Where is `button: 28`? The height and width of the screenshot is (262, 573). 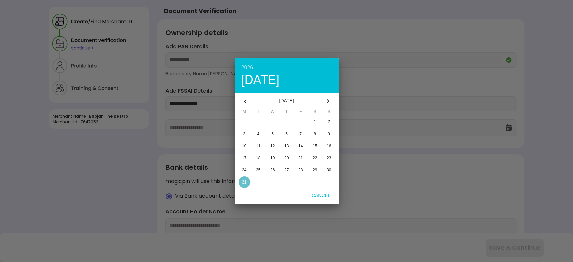 button: 28 is located at coordinates (301, 170).